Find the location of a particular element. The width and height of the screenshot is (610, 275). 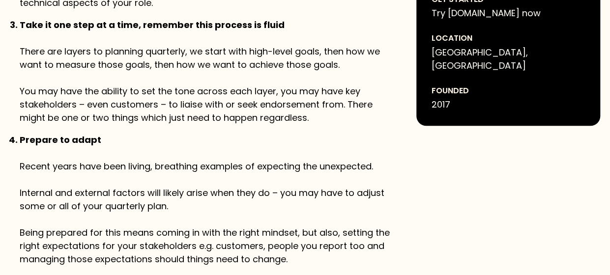

strong: Prepare to adapt is located at coordinates (61, 140).